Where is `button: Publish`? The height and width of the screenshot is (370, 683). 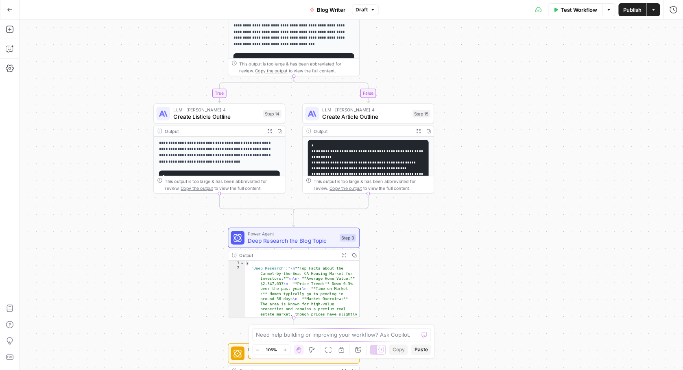 button: Publish is located at coordinates (632, 10).